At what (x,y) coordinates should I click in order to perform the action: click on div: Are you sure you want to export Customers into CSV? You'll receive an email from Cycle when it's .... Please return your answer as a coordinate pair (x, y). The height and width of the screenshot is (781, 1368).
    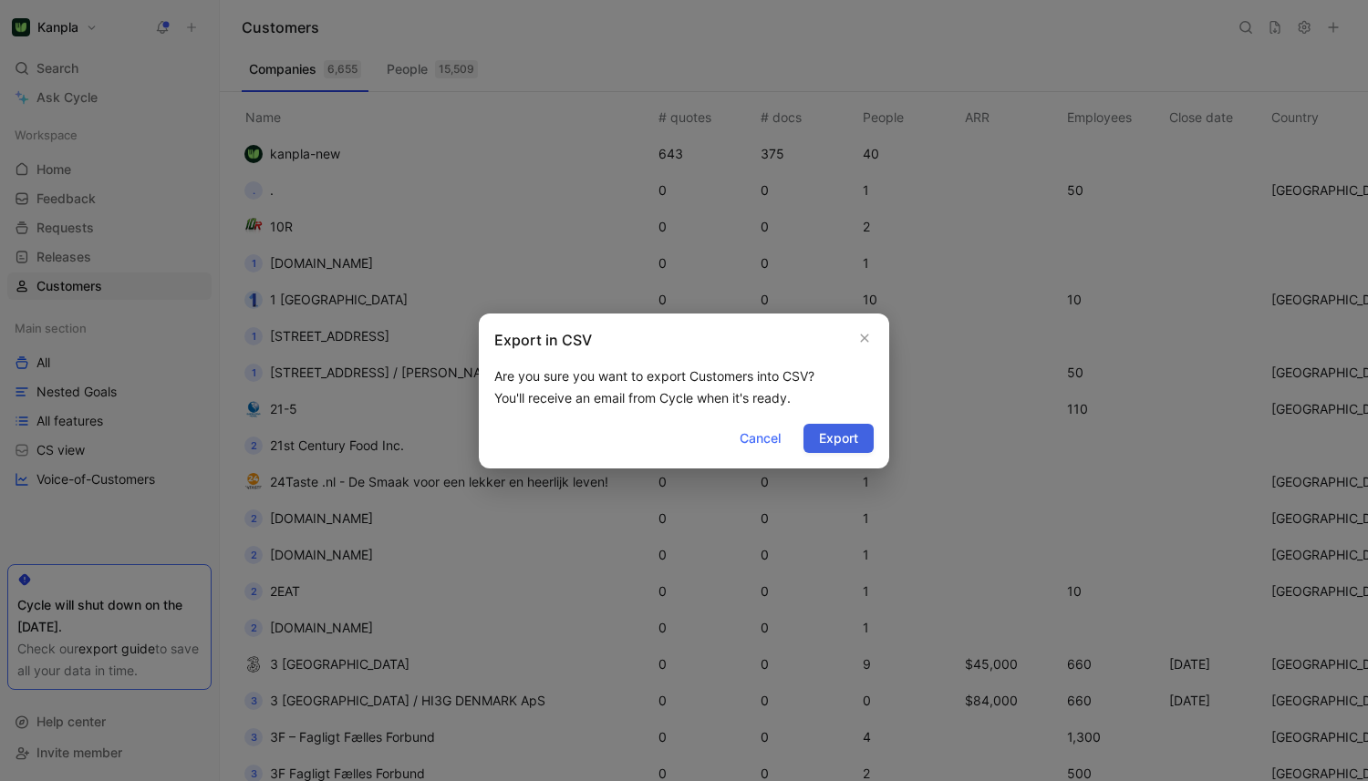
    Looking at the image, I should click on (684, 388).